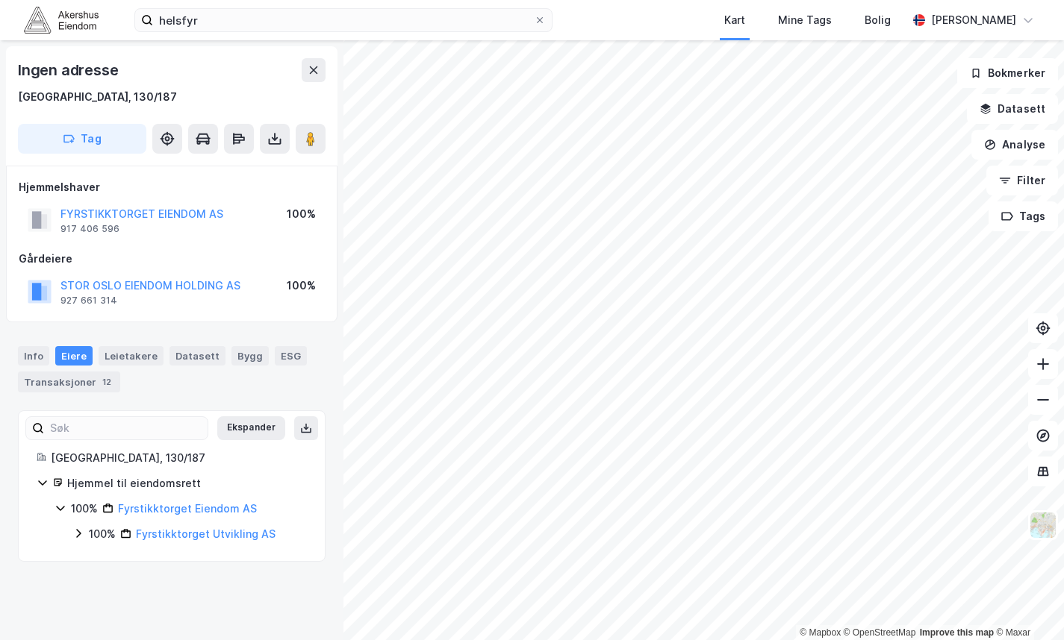 The image size is (1064, 640). Describe the element at coordinates (61, 19) in the screenshot. I see `img: akershus-eiendom-logo.9091f326c980b4bce74ccdd9f866810c.svg` at that location.